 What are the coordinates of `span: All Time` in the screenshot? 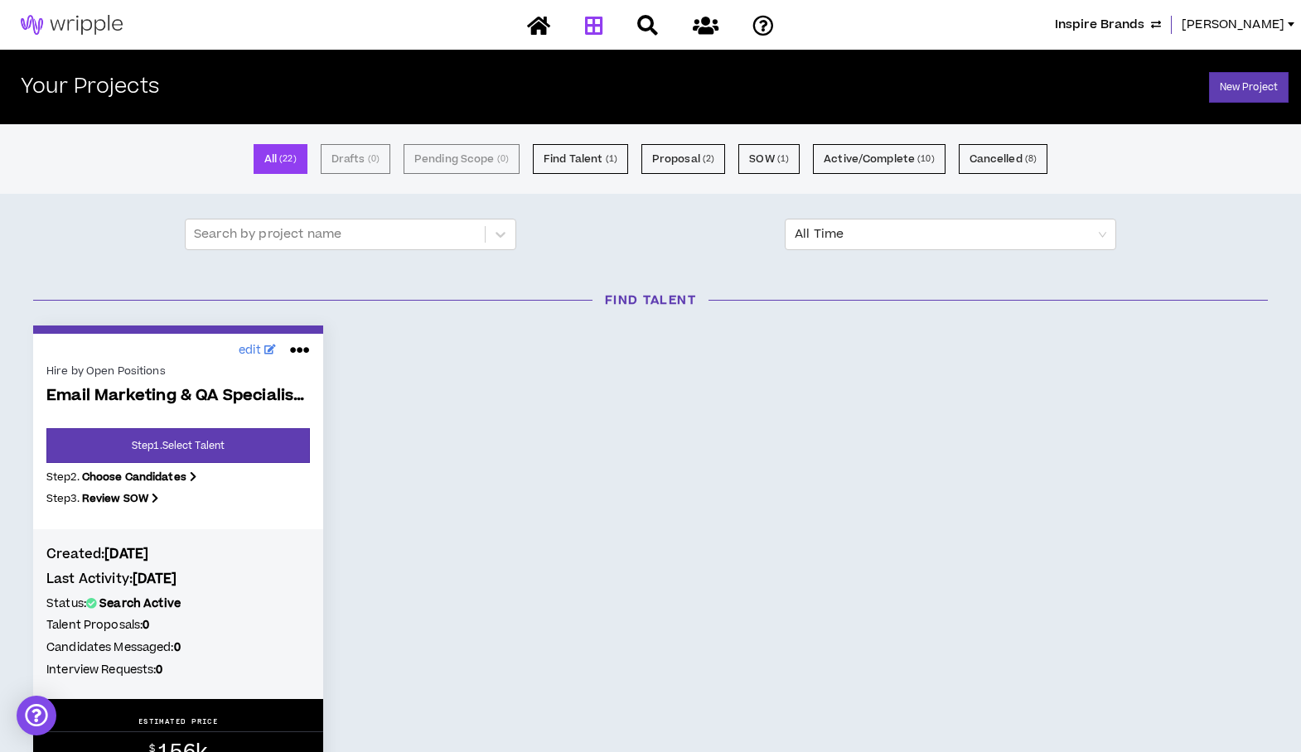 It's located at (950, 234).